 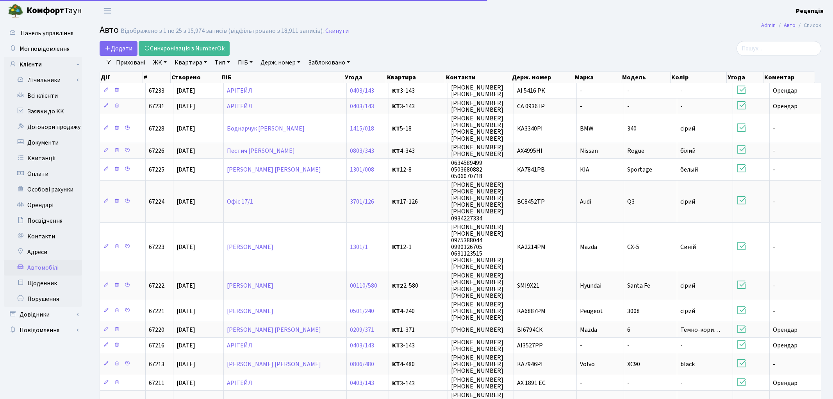 What do you see at coordinates (639, 286) in the screenshot?
I see `span: Santa Fe` at bounding box center [639, 286].